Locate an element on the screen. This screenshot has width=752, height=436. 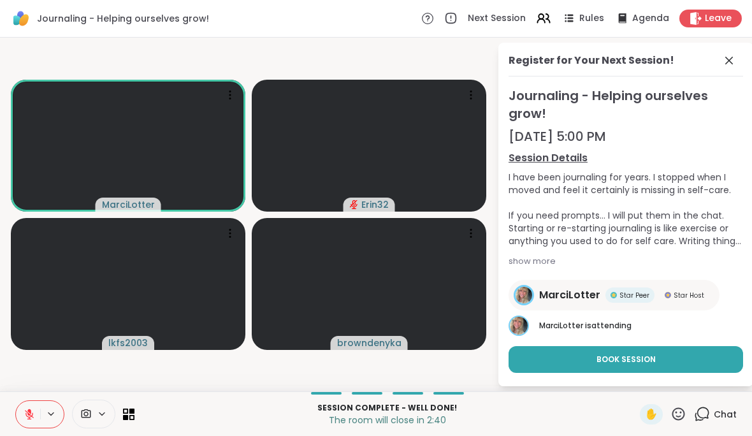
span: browndenyka is located at coordinates (369, 343).